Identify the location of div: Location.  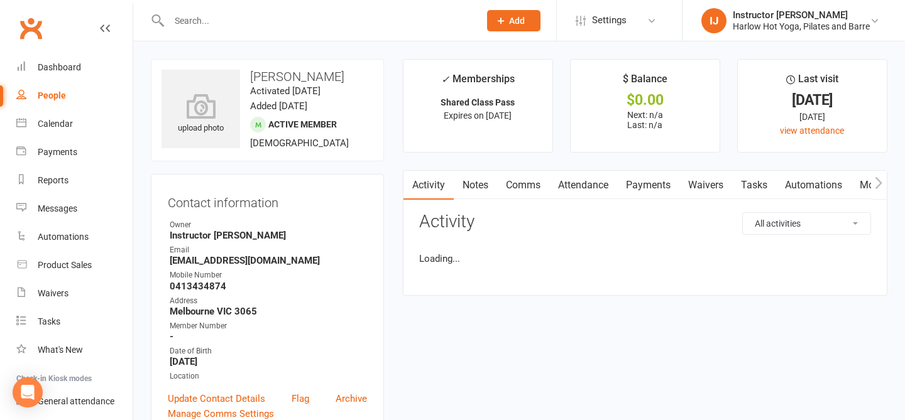
(268, 376).